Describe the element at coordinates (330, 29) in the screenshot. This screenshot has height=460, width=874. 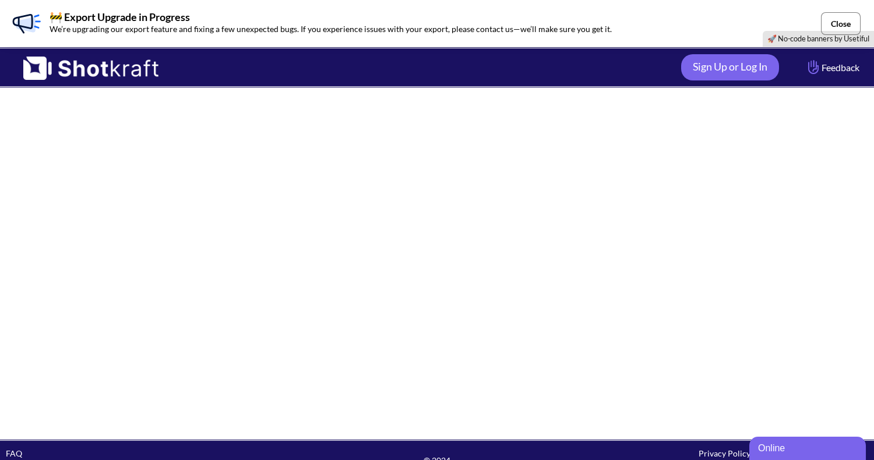
I see `p: We’re upgrading our export feature and fixing a few unexpected bugs. If you experience issues wit...` at that location.